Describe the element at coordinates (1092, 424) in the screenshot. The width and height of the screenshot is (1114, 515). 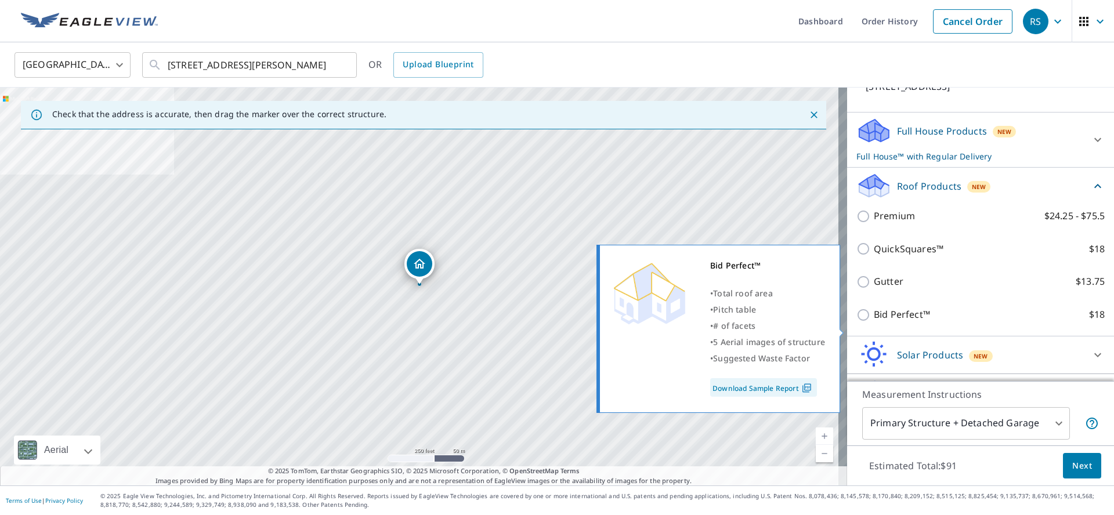
I see `span: Your report will include the primary structure and a detached garage if one exists.` at that location.